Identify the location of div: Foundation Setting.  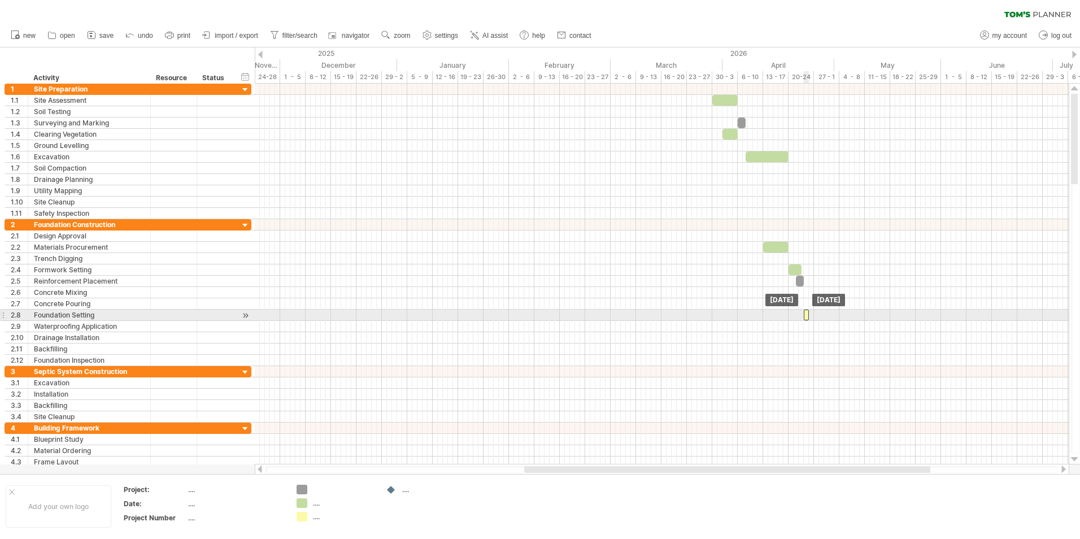
(89, 315).